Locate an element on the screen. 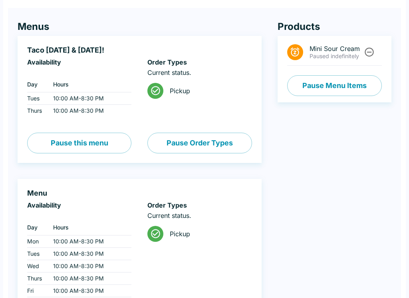 This screenshot has height=298, width=409. button: Pause Menu Items is located at coordinates (334, 86).